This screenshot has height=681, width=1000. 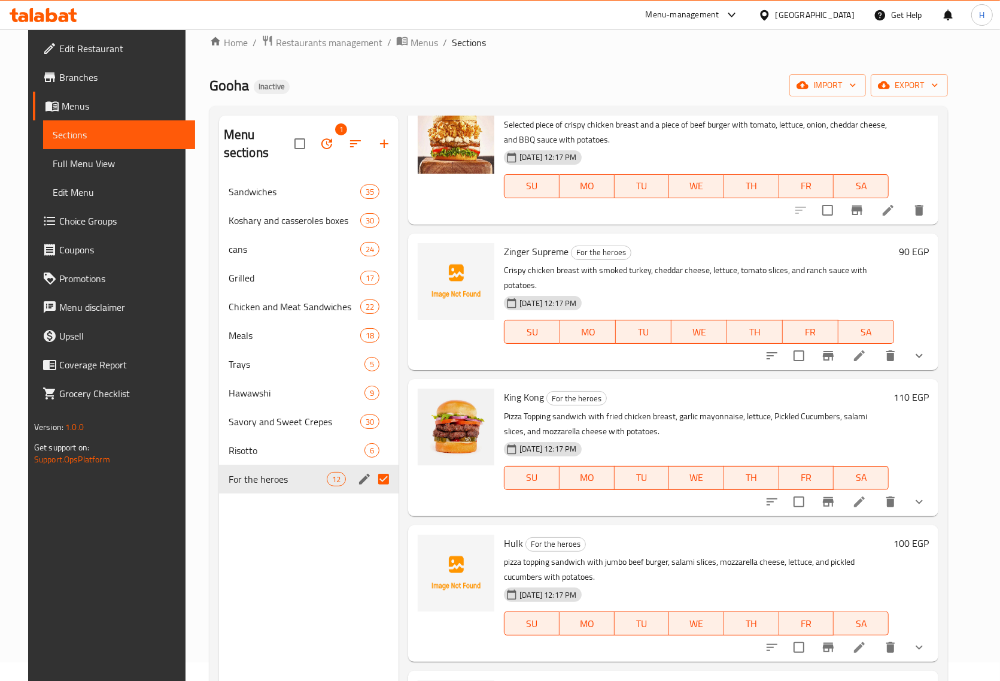 What do you see at coordinates (384, 144) in the screenshot?
I see `button: Add section` at bounding box center [384, 144].